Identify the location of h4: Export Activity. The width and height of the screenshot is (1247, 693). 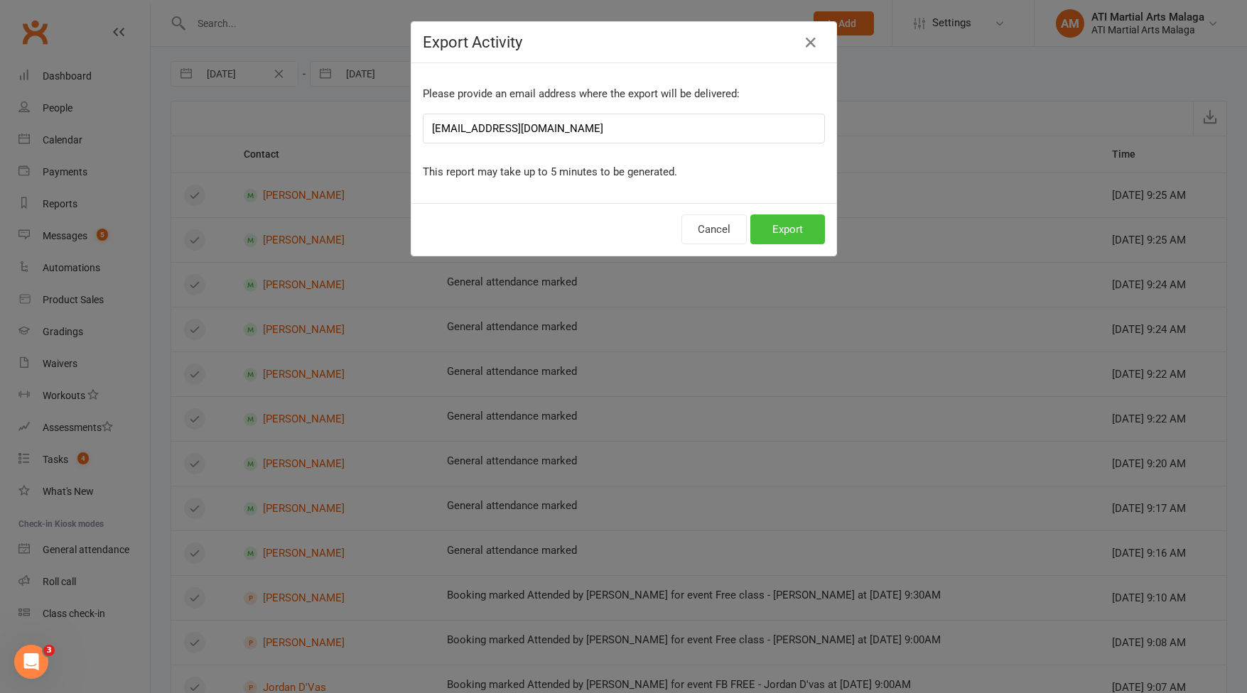
(624, 42).